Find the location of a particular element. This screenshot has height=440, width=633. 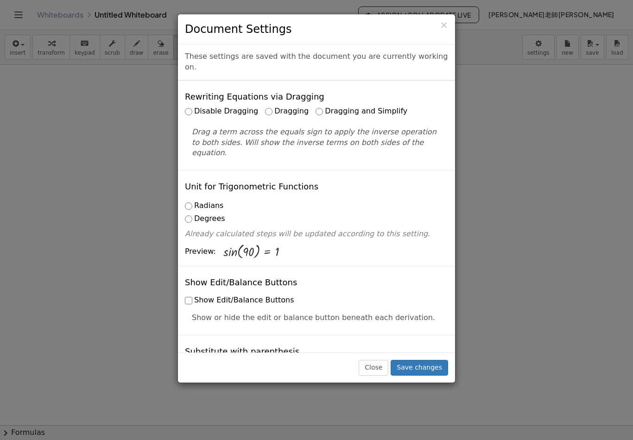

h4: Rewriting Equations via Dragging is located at coordinates (254, 97).